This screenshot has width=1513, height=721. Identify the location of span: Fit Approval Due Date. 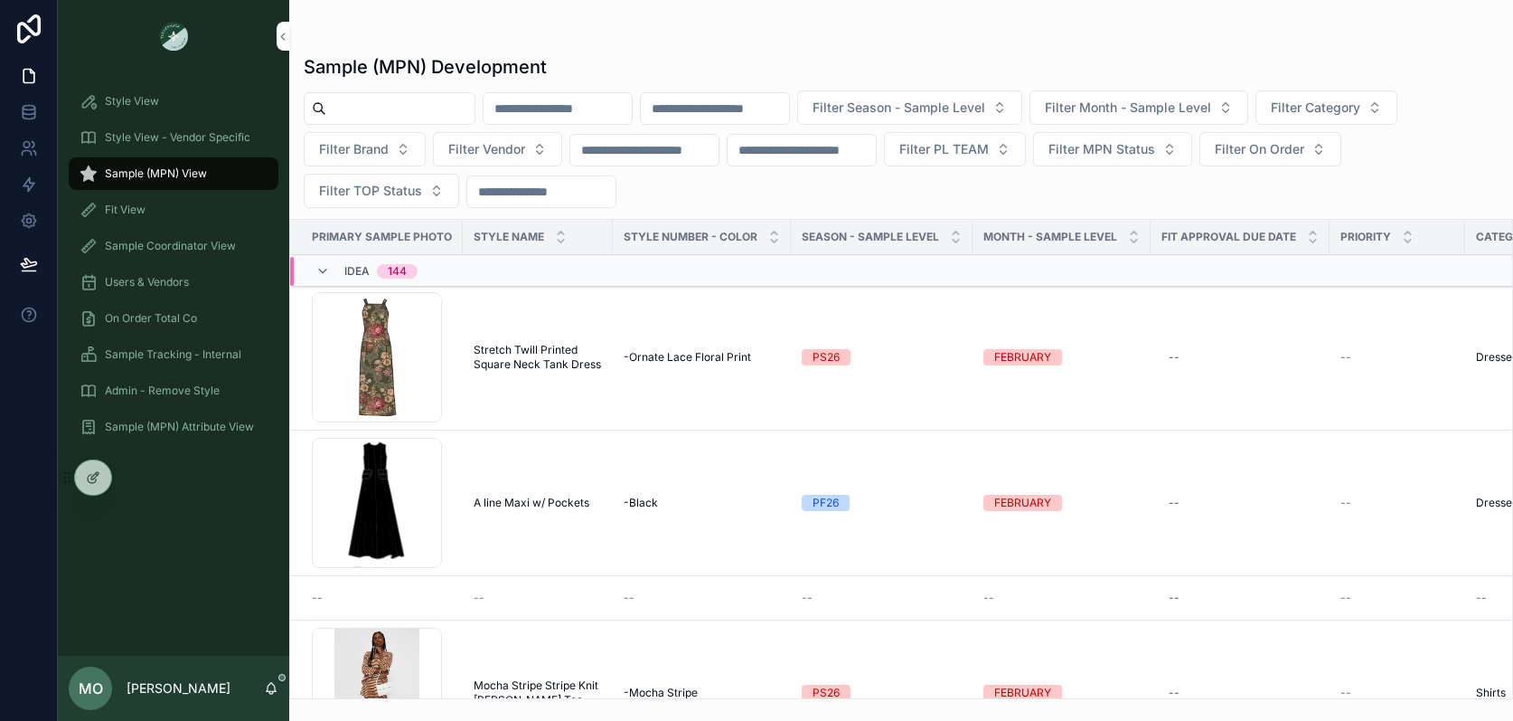
(1229, 237).